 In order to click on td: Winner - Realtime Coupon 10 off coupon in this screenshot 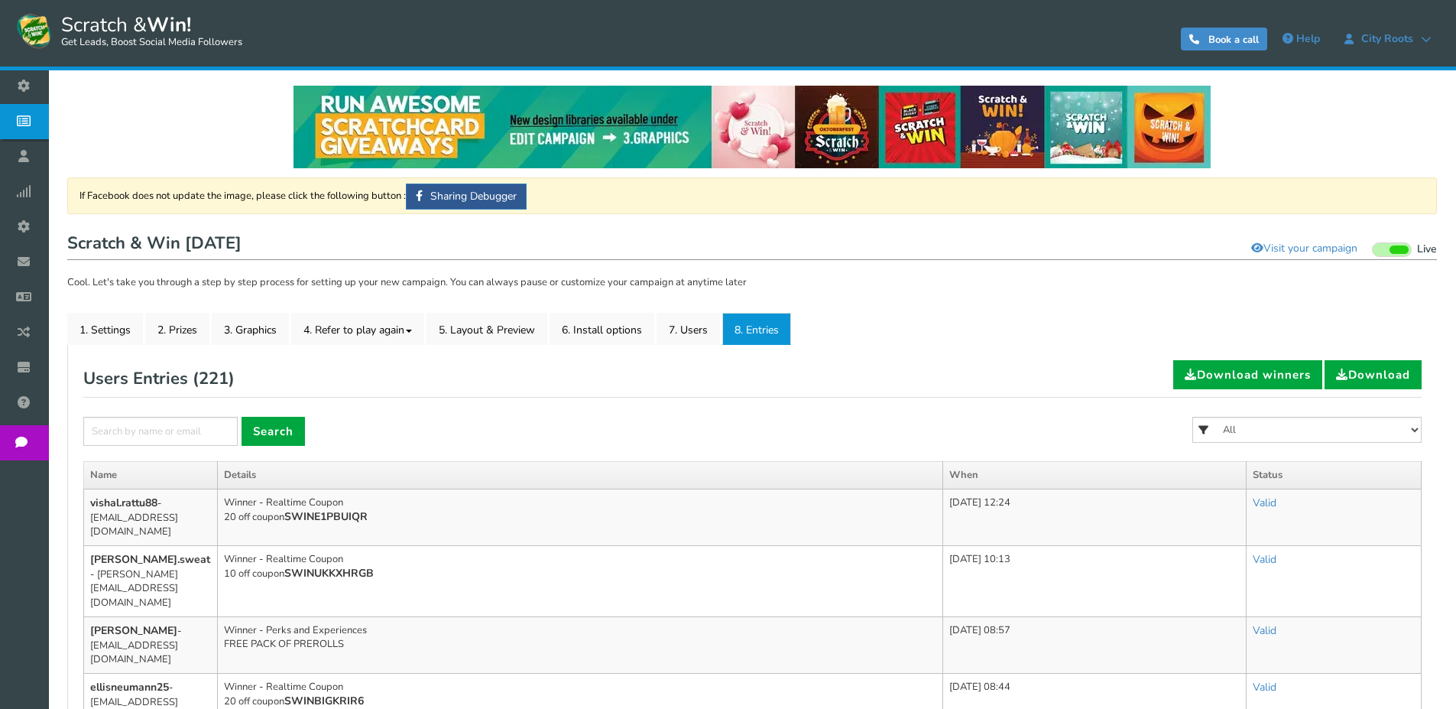, I will do `click(580, 580)`.